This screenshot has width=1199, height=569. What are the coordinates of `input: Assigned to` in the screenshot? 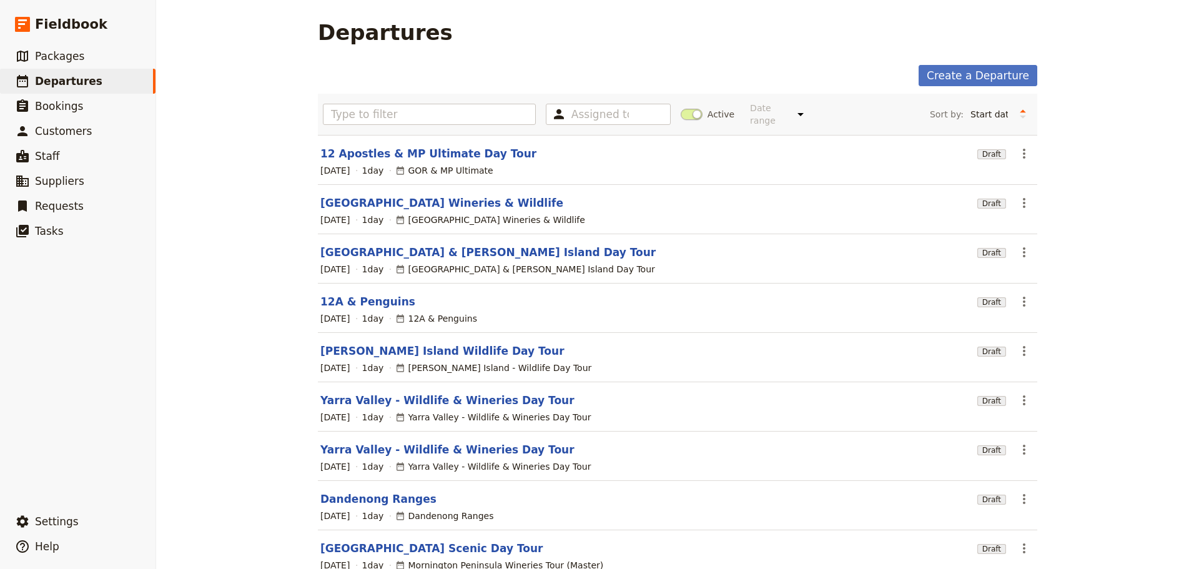 It's located at (600, 114).